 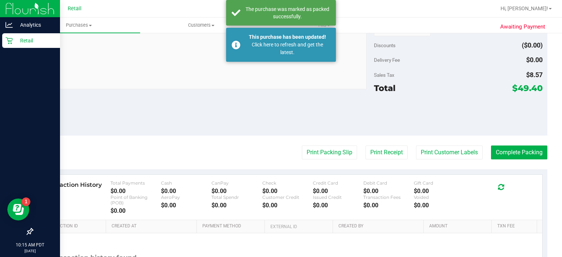 What do you see at coordinates (387, 60) in the screenshot?
I see `span: Delivery Fee` at bounding box center [387, 60].